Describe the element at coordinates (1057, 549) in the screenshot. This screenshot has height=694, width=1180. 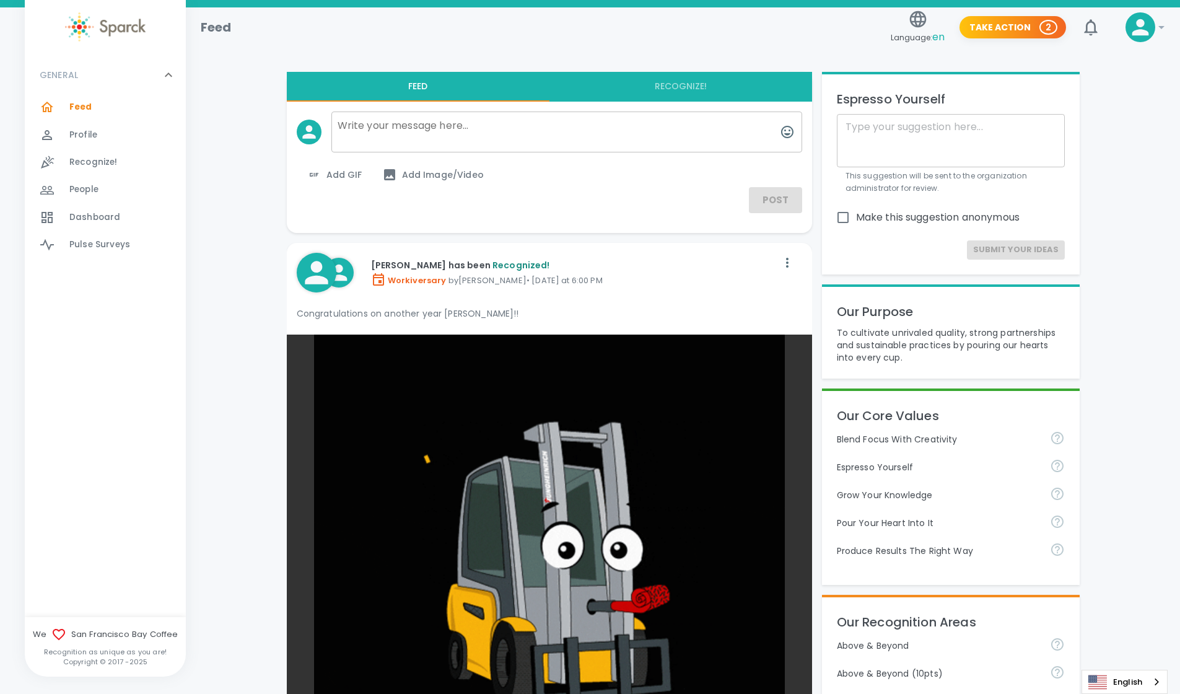
I see `svg: Find success working together and doing the right thing` at that location.